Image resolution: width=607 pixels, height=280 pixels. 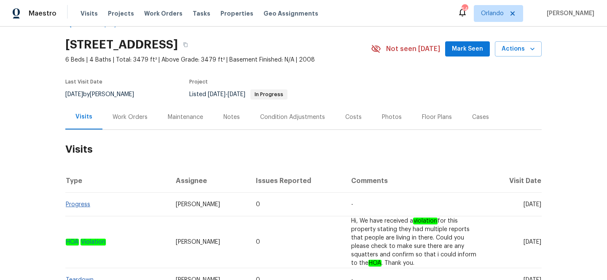 What do you see at coordinates (416, 181) in the screenshot?
I see `th: Comments` at bounding box center [416, 181].